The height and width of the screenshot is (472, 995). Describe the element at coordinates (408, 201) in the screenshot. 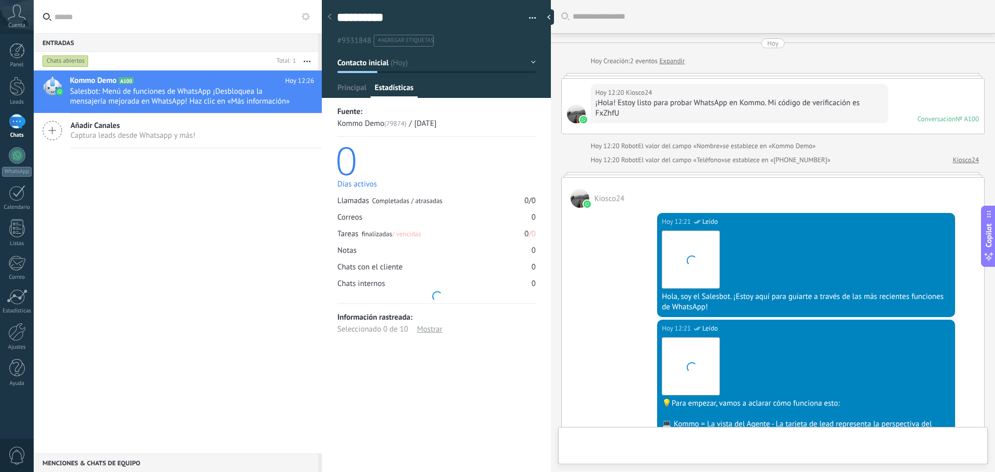

I see `div: Completadas / atrasadas` at that location.